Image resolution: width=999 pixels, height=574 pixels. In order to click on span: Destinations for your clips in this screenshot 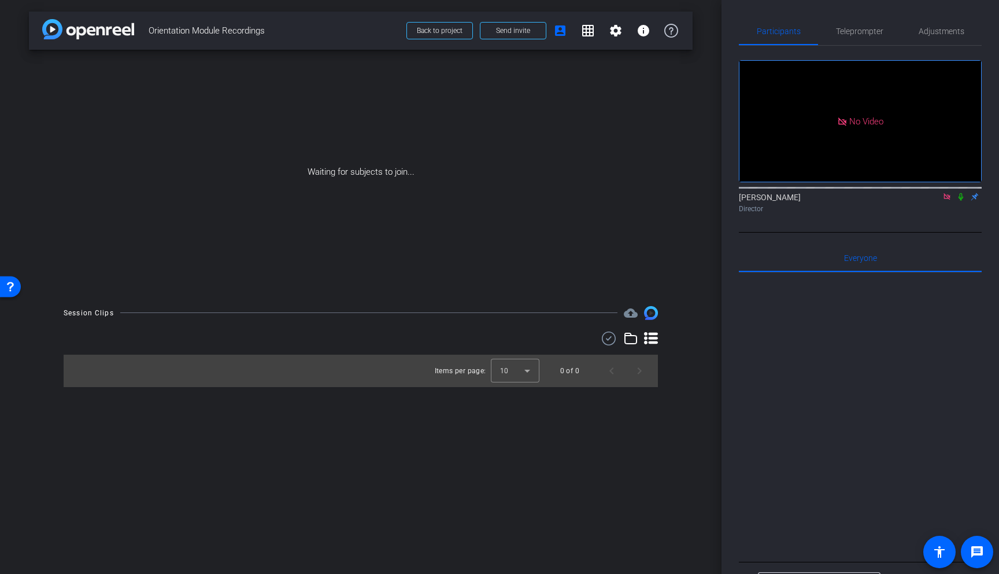, I will do `click(631, 313)`.